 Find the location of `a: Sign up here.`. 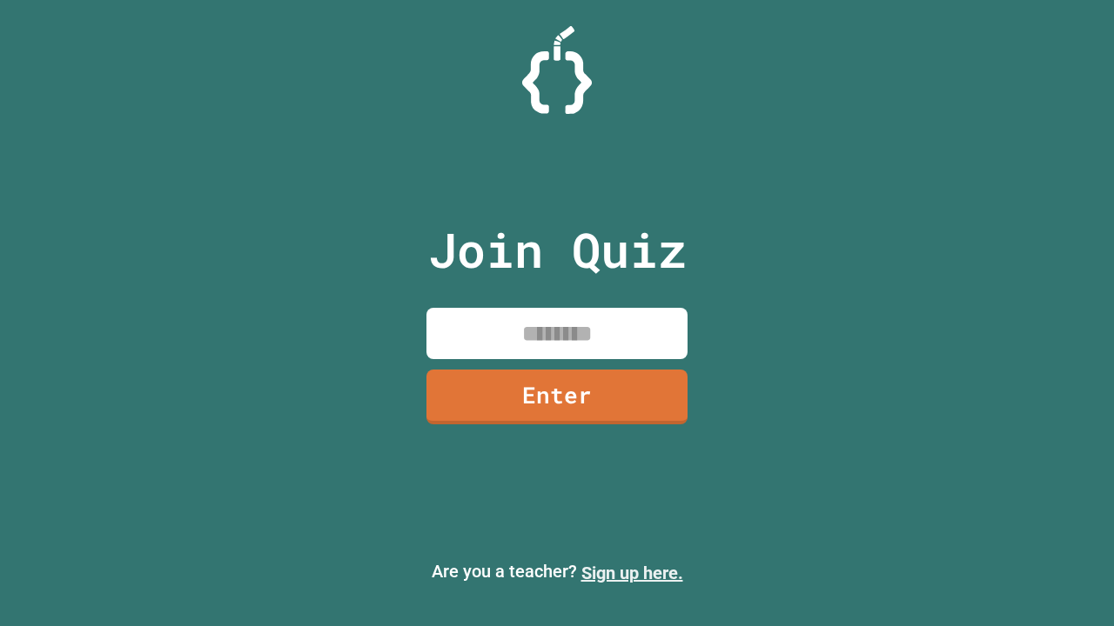

a: Sign up here. is located at coordinates (632, 573).